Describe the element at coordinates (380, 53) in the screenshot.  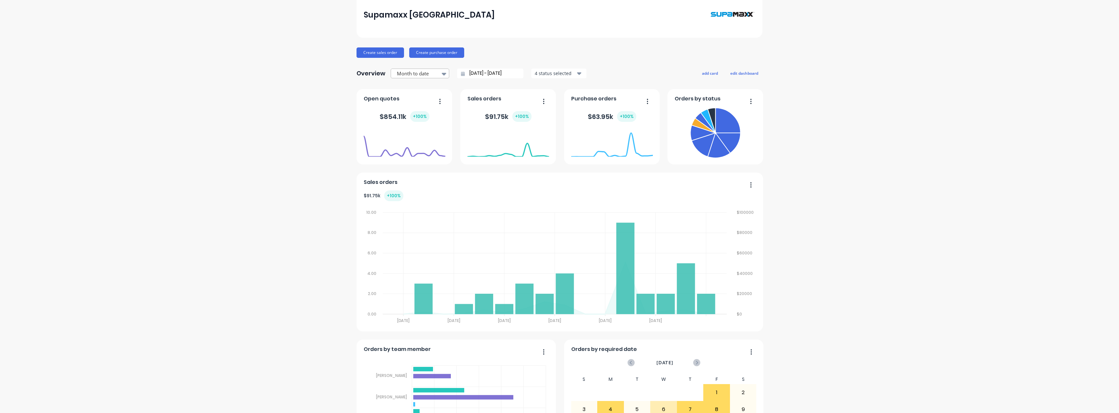
I see `button: Create sales order` at that location.